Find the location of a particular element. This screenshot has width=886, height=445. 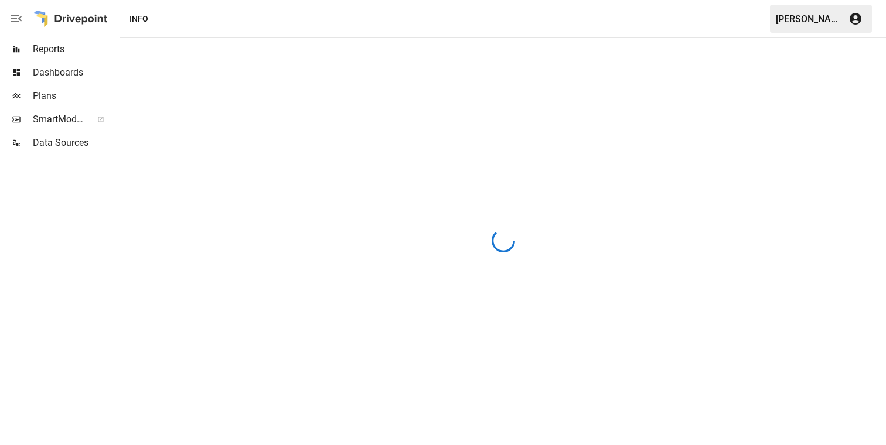

span: Dashboards is located at coordinates (75, 73).